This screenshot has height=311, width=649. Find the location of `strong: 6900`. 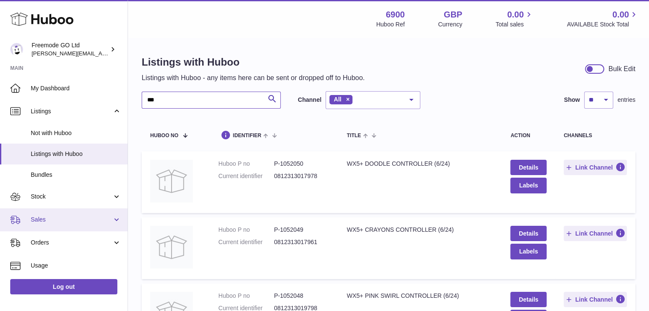

strong: 6900 is located at coordinates (395, 15).